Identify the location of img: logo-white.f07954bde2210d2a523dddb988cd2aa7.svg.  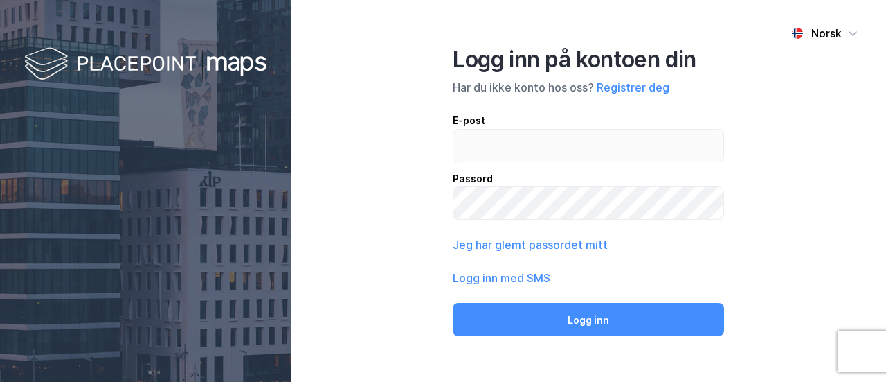
(145, 64).